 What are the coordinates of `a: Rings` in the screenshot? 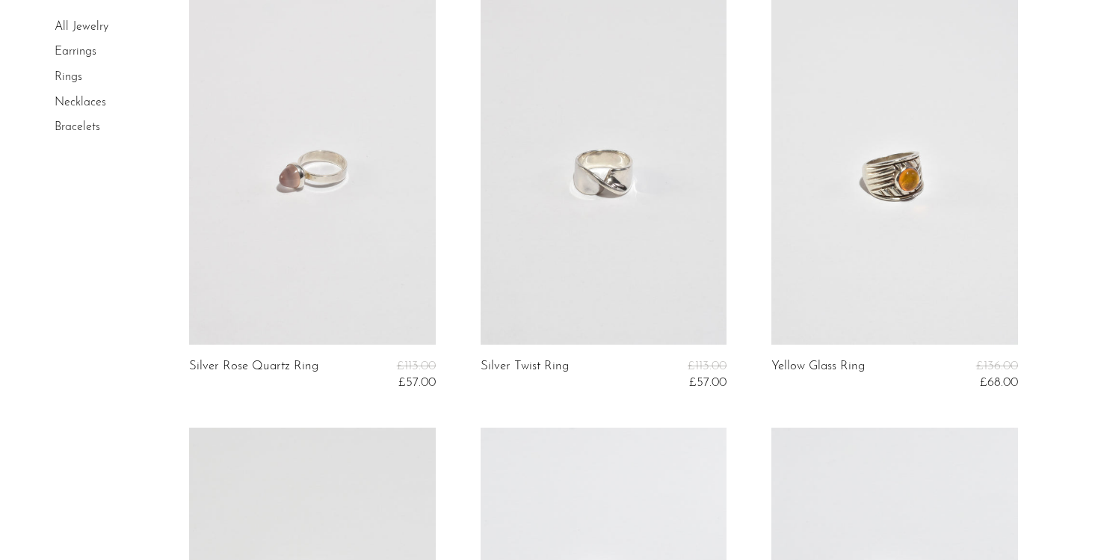 It's located at (68, 77).